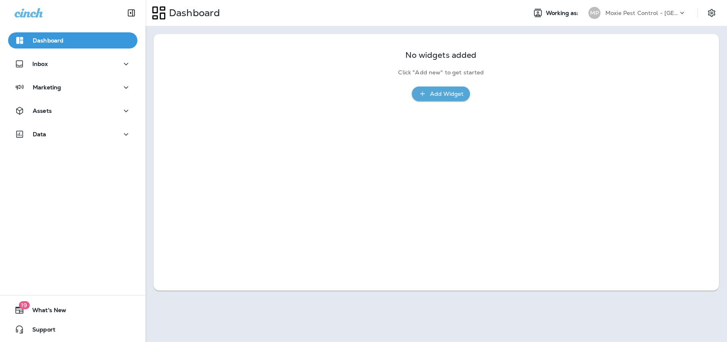  Describe the element at coordinates (47, 87) in the screenshot. I see `p: Marketing` at that location.